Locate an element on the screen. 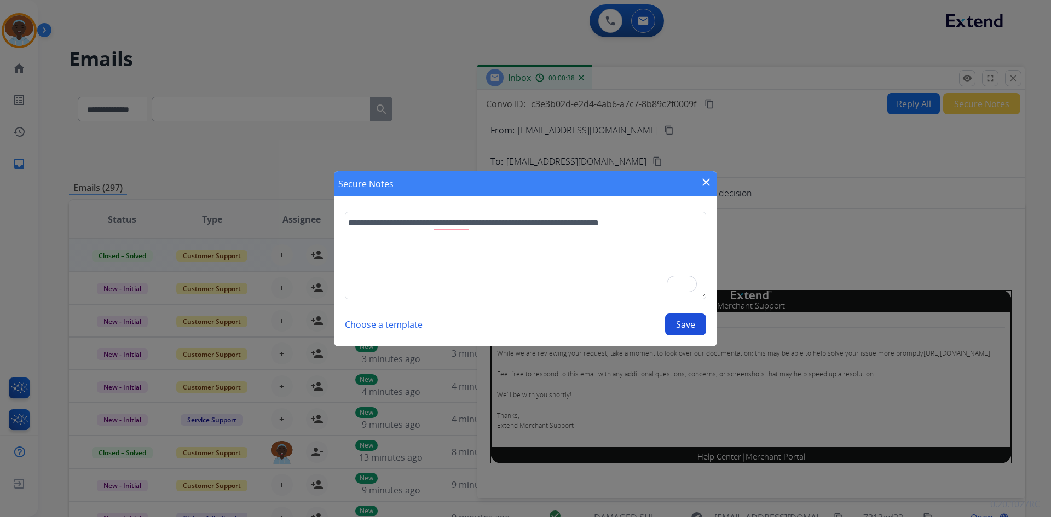 The image size is (1051, 517). textarea: To enrich screen reader interactions, please activate Accessibility in Grammarly extension settings is located at coordinates (525, 256).